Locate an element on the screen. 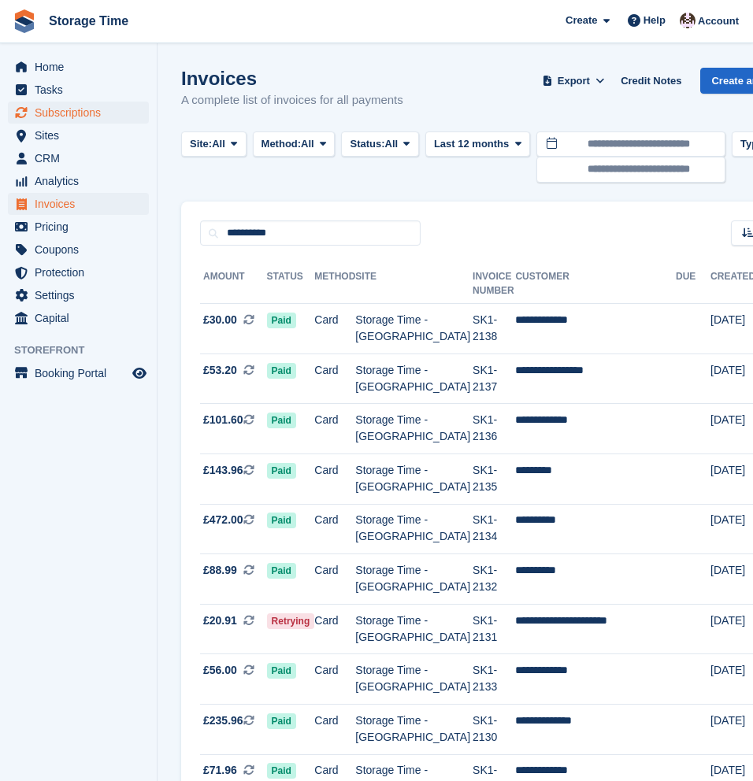  img: Saeed is located at coordinates (687, 20).